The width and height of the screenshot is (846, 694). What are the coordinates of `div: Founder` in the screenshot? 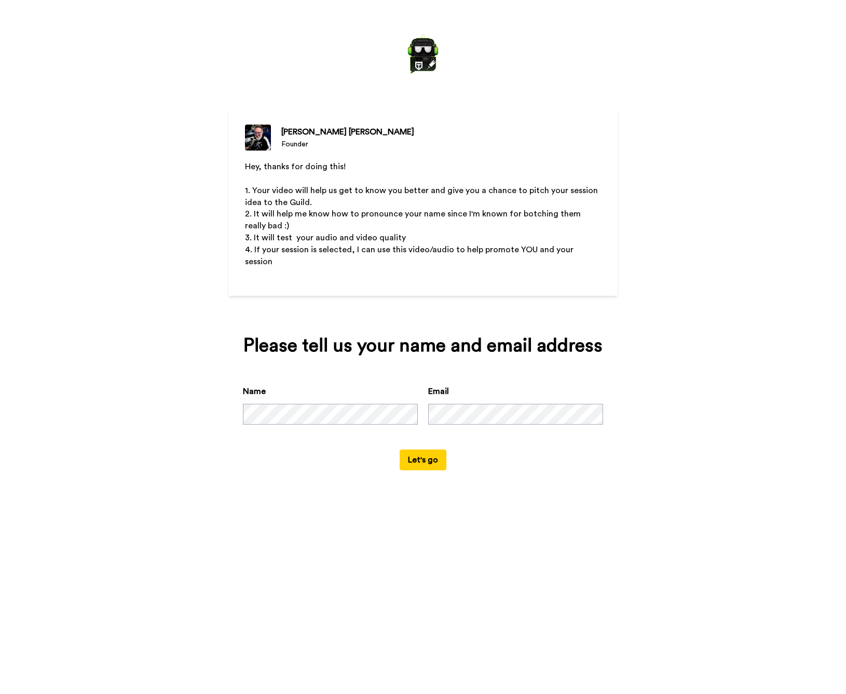 It's located at (348, 144).